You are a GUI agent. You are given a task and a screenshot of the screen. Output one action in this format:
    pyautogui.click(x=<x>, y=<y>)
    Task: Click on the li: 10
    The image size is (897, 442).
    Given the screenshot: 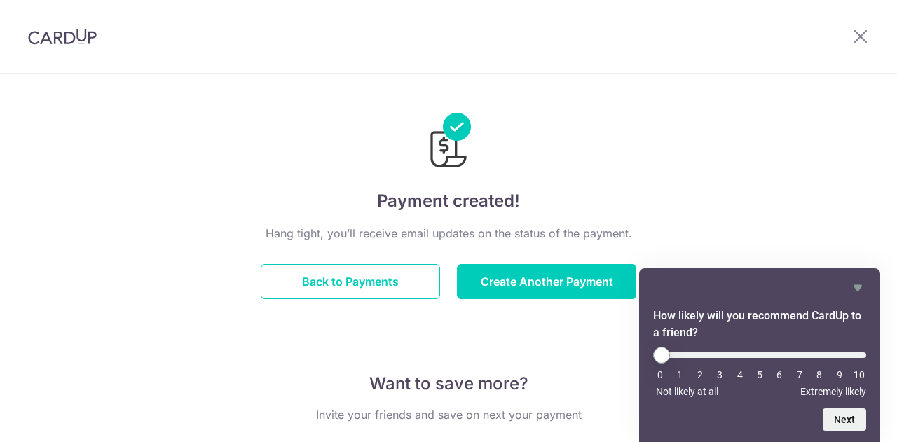 What is the action you would take?
    pyautogui.click(x=859, y=375)
    